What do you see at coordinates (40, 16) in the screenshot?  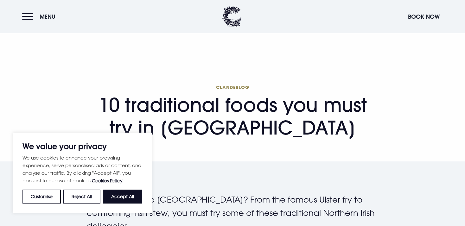 I see `button: Menu` at bounding box center [40, 16].